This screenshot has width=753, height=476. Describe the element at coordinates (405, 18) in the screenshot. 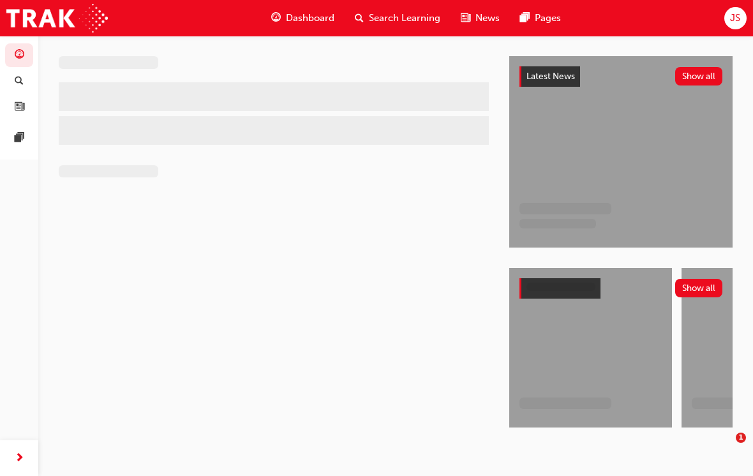

I see `span: Search Learning` at that location.